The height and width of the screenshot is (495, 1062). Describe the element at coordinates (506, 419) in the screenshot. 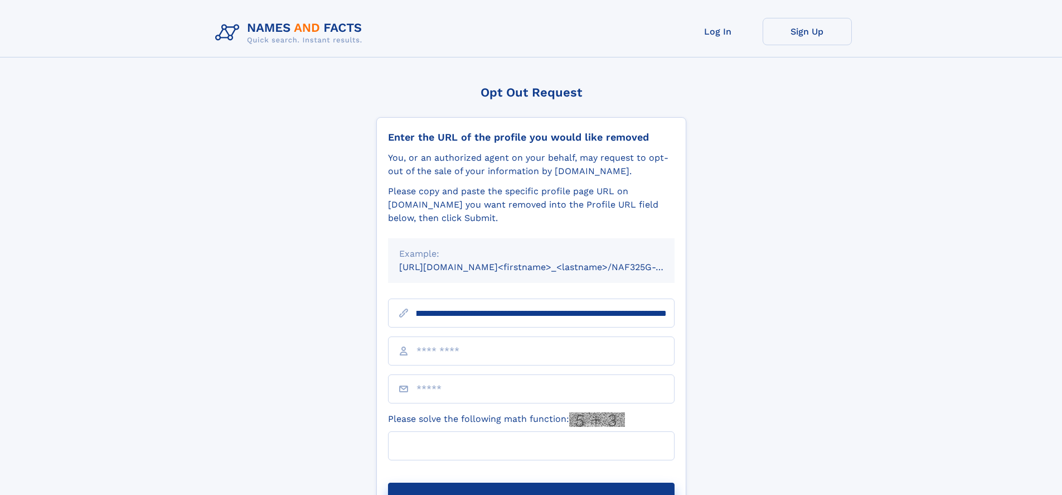

I see `label: Please solve the following math function:` at that location.